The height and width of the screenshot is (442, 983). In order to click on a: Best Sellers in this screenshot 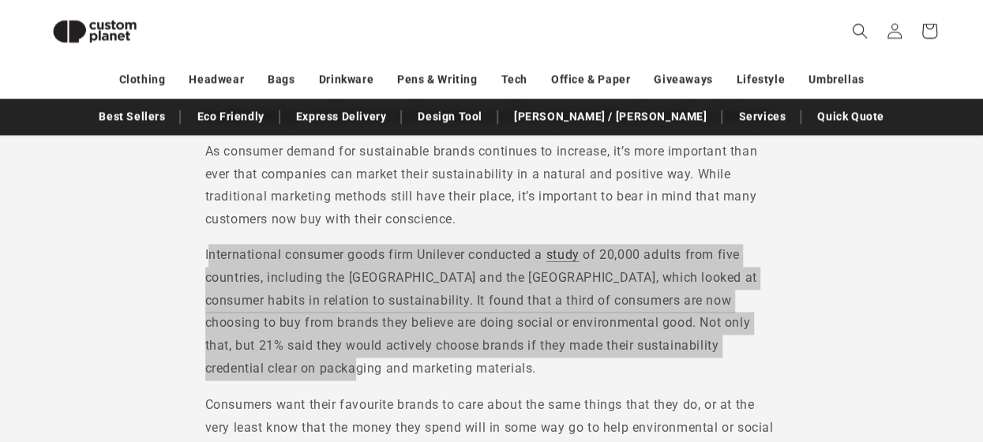, I will do `click(132, 116)`.